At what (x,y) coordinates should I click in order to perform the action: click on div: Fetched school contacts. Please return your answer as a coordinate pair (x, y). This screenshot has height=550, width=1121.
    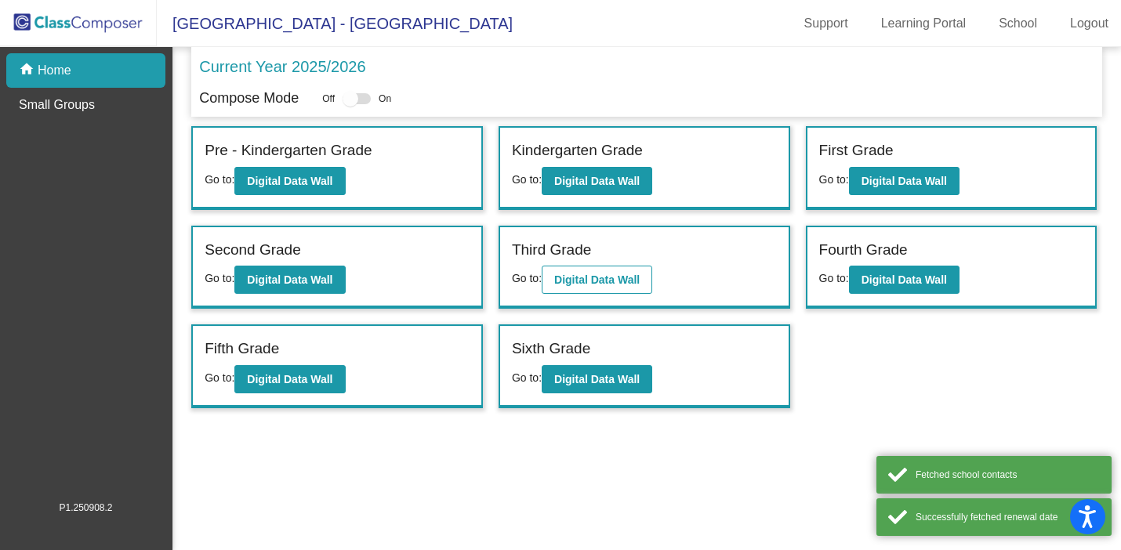
    Looking at the image, I should click on (1007, 475).